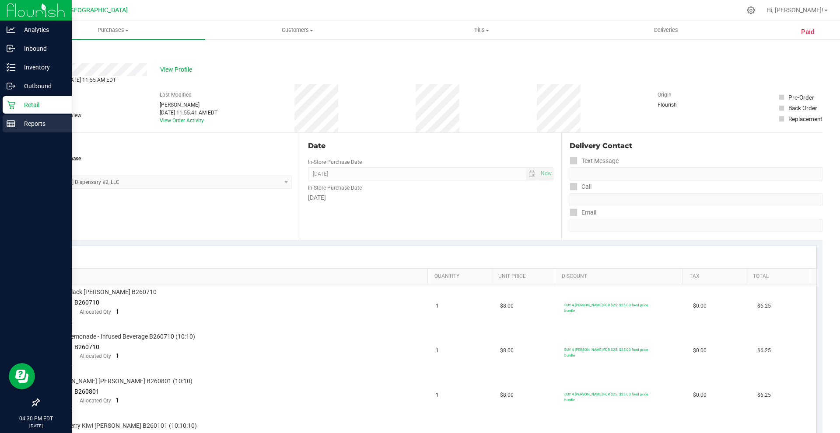 The height and width of the screenshot is (433, 840). I want to click on div: Date, so click(430, 146).